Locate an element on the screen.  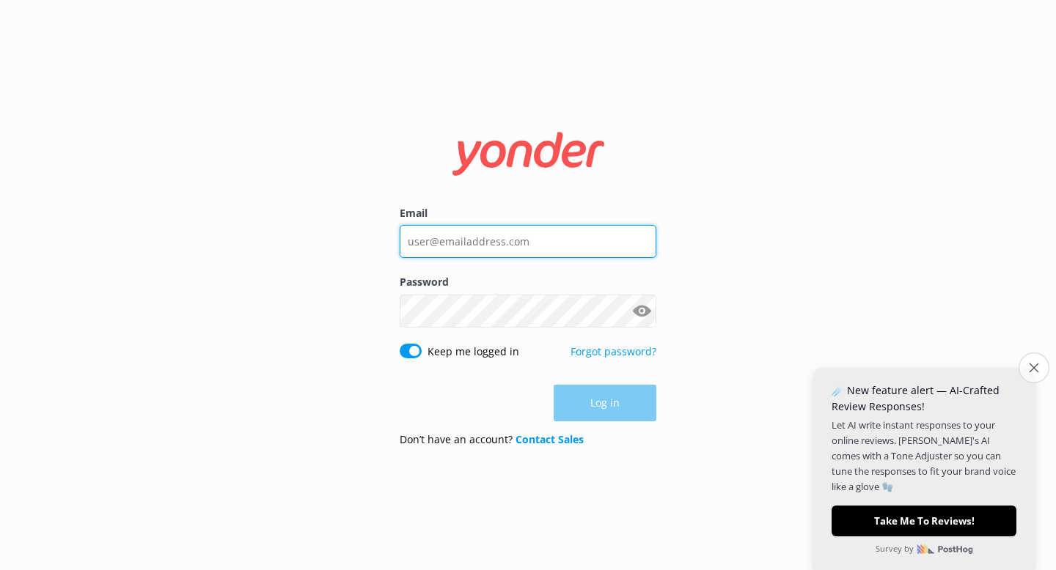
p: Don’t have an account? is located at coordinates (491, 440).